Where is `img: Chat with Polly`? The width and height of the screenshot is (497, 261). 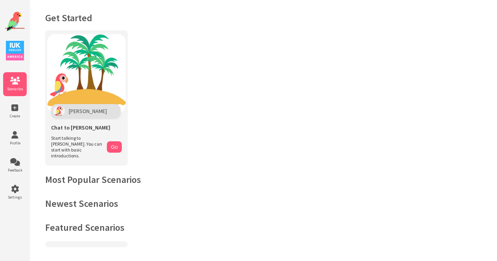 img: Chat with Polly is located at coordinates (86, 73).